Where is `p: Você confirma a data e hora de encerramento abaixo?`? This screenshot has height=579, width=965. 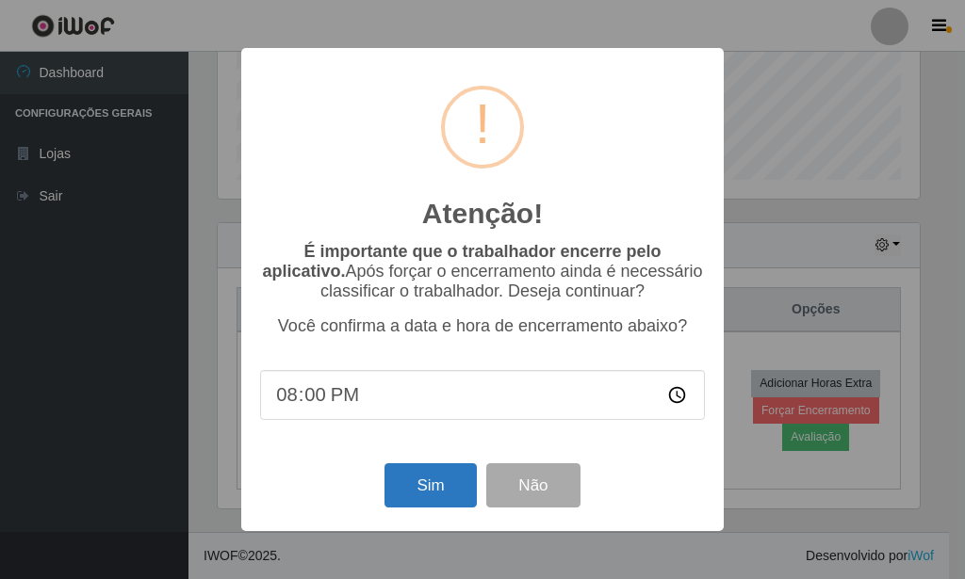
p: Você confirma a data e hora de encerramento abaixo? is located at coordinates (482, 326).